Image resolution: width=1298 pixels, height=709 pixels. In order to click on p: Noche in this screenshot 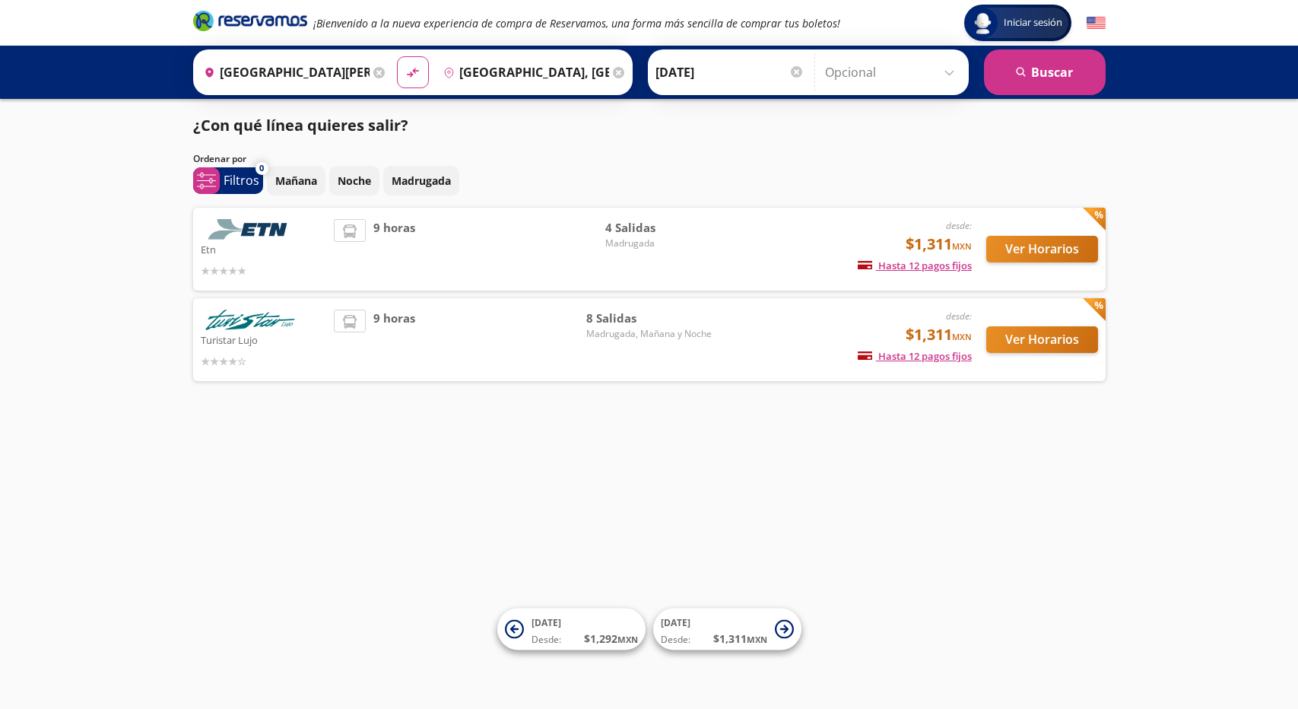, I will do `click(354, 180)`.